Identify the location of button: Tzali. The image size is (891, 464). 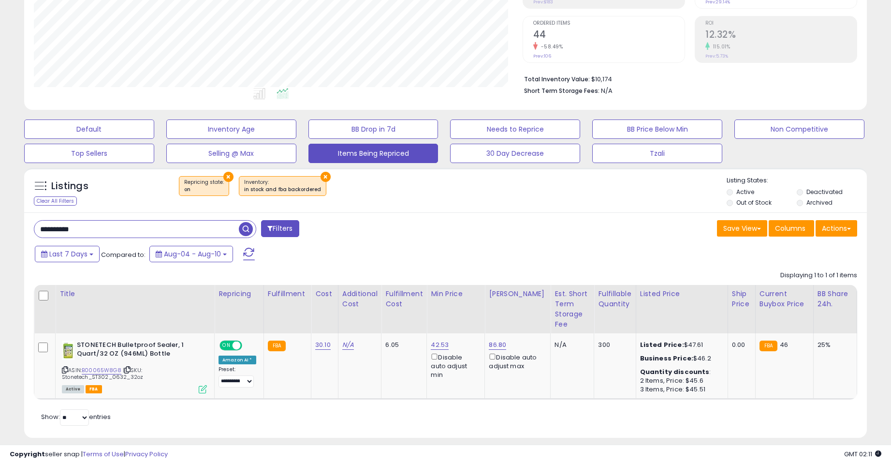
(657, 153).